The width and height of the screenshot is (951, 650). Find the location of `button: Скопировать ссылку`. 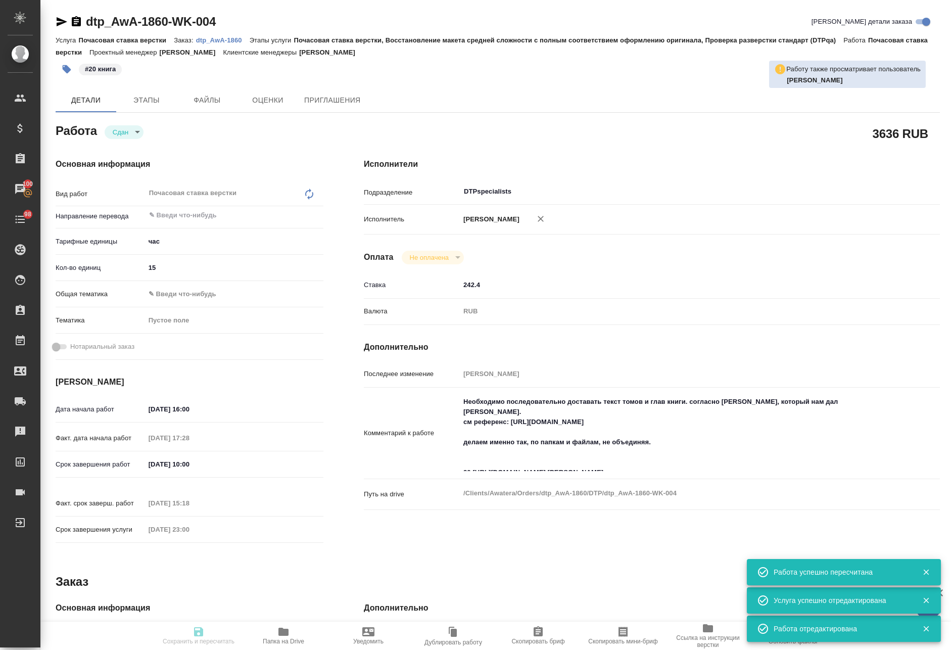

button: Скопировать ссылку is located at coordinates (76, 22).